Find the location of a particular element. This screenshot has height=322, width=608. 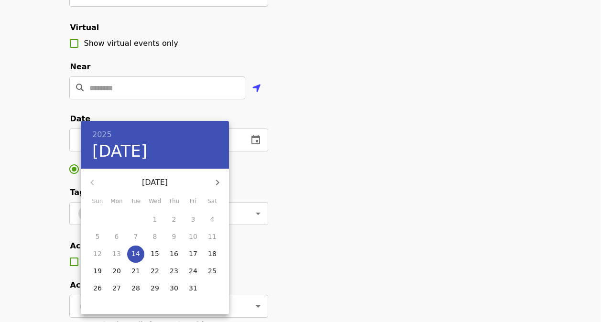

span: Fri is located at coordinates (193, 202).